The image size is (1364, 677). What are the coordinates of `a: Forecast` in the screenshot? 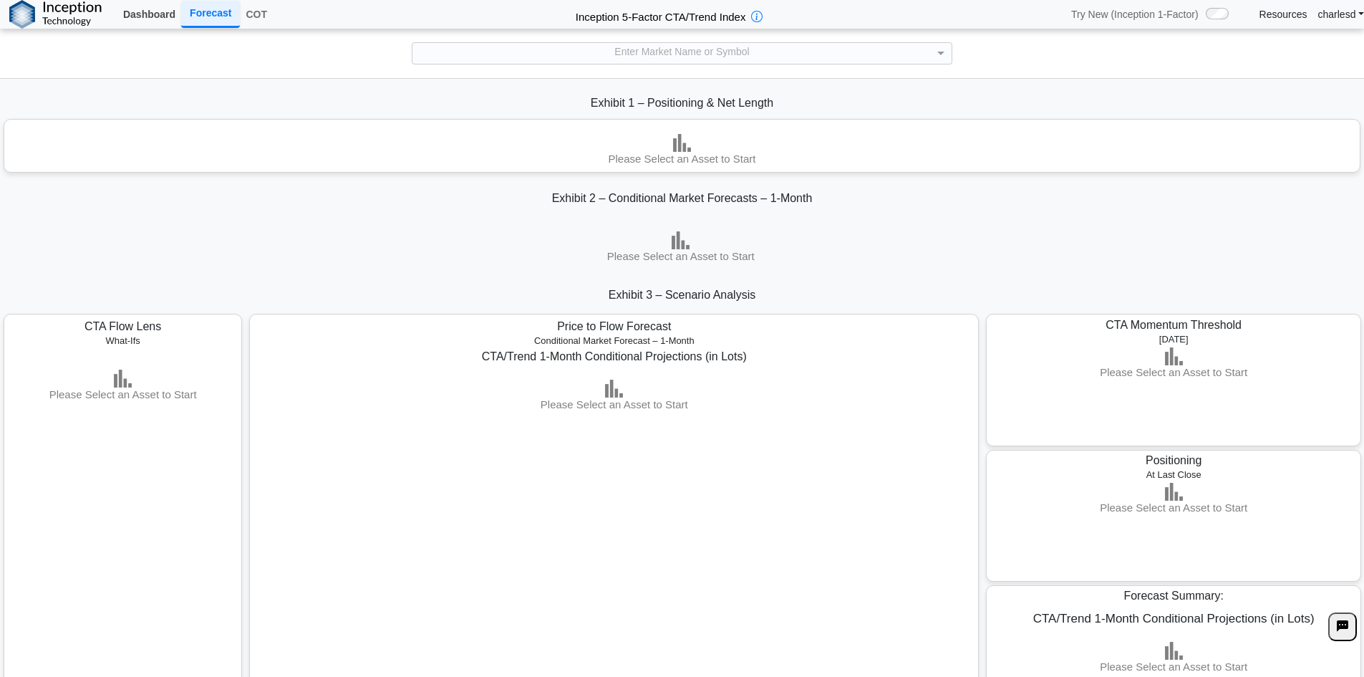 It's located at (211, 14).